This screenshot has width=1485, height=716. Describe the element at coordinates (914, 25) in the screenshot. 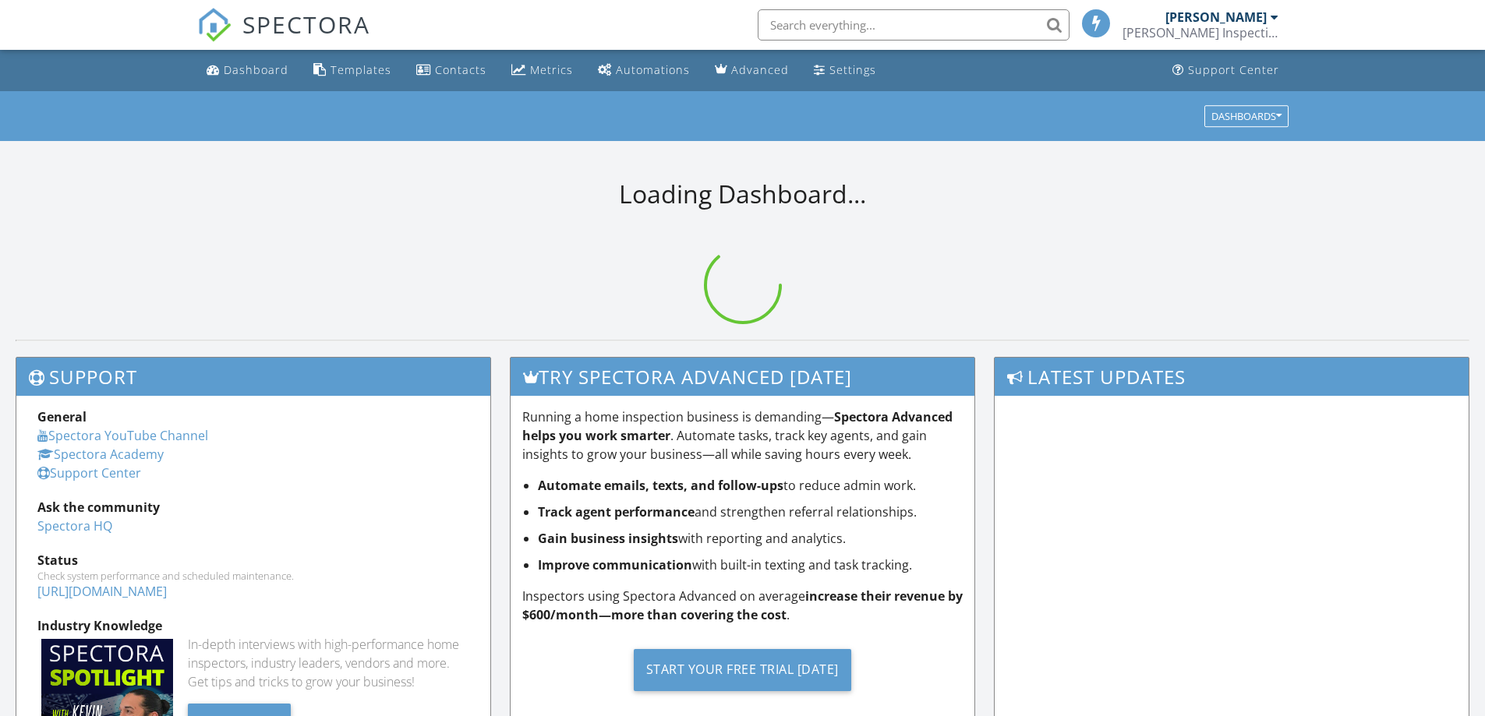

I see `input: Search everything...` at that location.